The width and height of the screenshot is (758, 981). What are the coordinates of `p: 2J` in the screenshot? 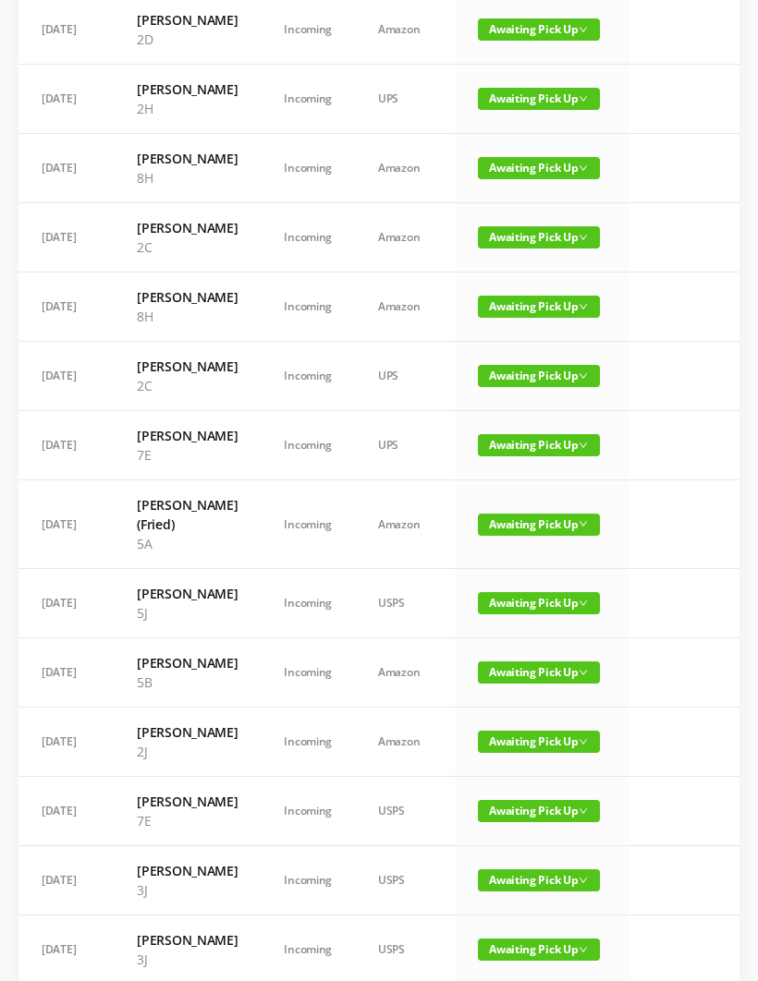 It's located at (187, 751).